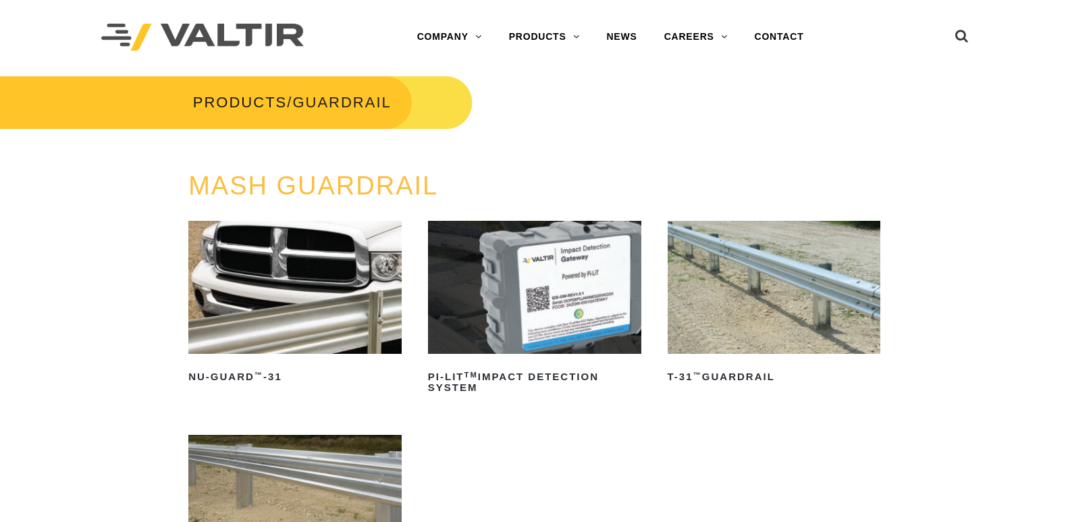  I want to click on a: CAREERS, so click(696, 37).